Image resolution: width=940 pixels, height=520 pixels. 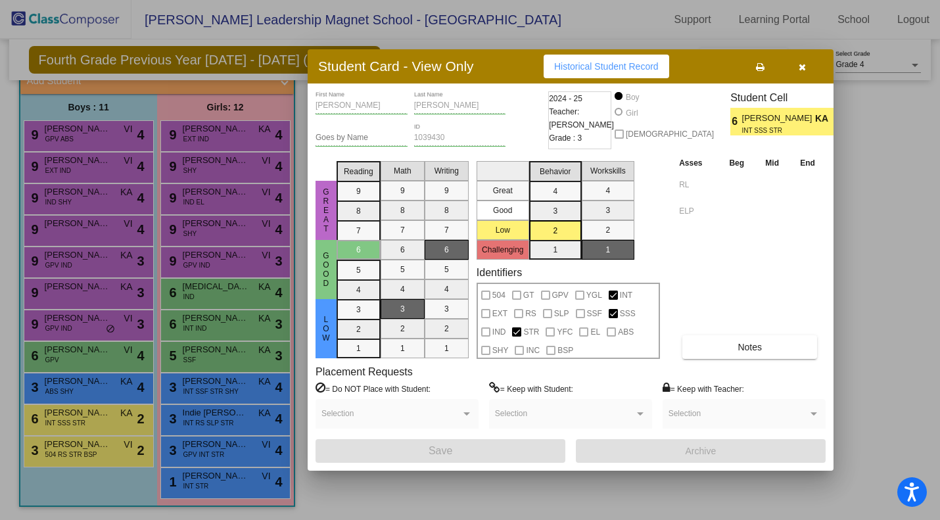 I want to click on span: Low, so click(x=326, y=329).